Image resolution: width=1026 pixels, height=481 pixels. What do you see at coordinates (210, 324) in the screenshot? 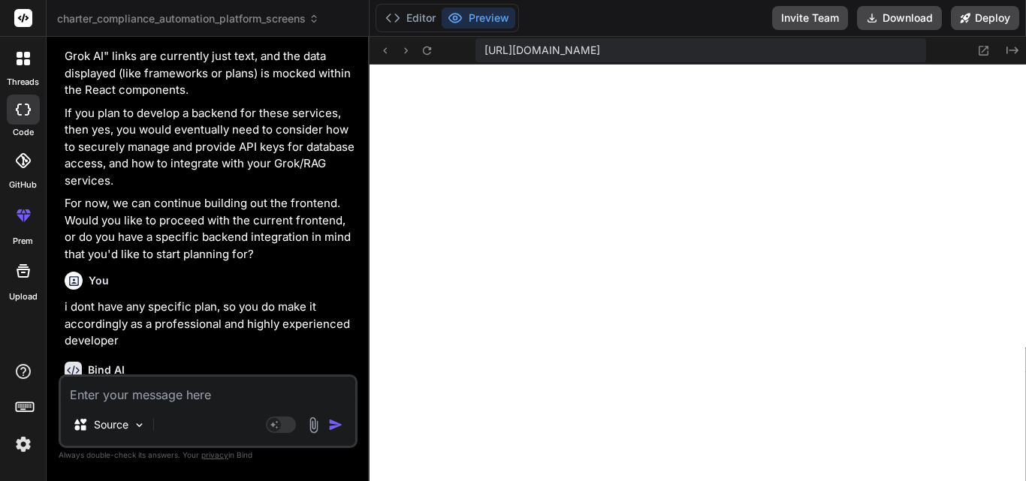
I see `p: i dont have any specific plan, so you do make it accordingly as a professional and highly experie...` at bounding box center [210, 324].